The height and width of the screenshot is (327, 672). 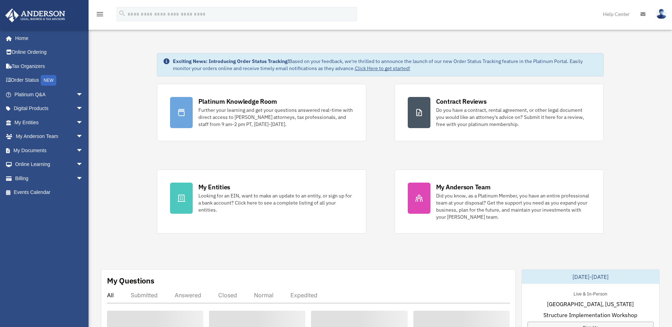 I want to click on div: Looking for an EIN, want to make an update to an entity, or sign up for a bank account? Click her..., so click(x=276, y=203).